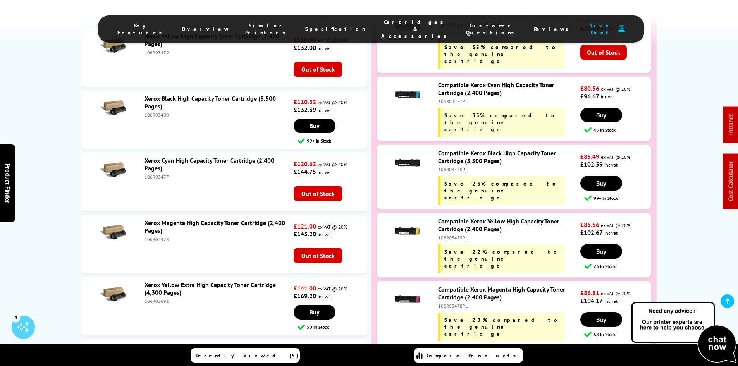 This screenshot has width=738, height=366. What do you see at coordinates (508, 169) in the screenshot?
I see `div: 106R03480PL` at bounding box center [508, 169].